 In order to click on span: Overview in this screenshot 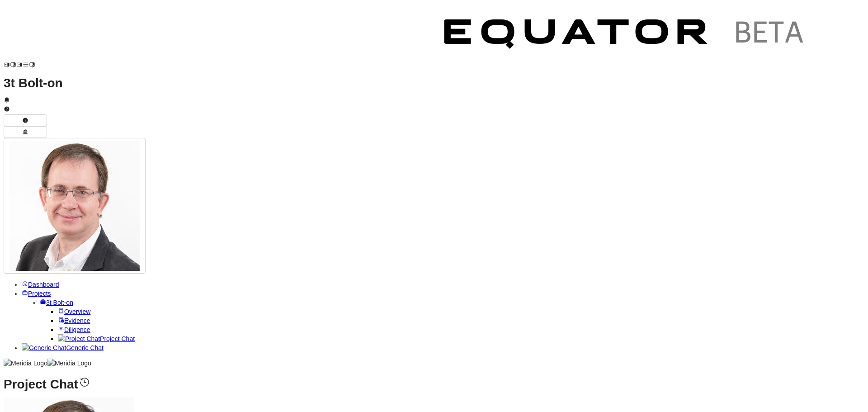, I will do `click(77, 312)`.